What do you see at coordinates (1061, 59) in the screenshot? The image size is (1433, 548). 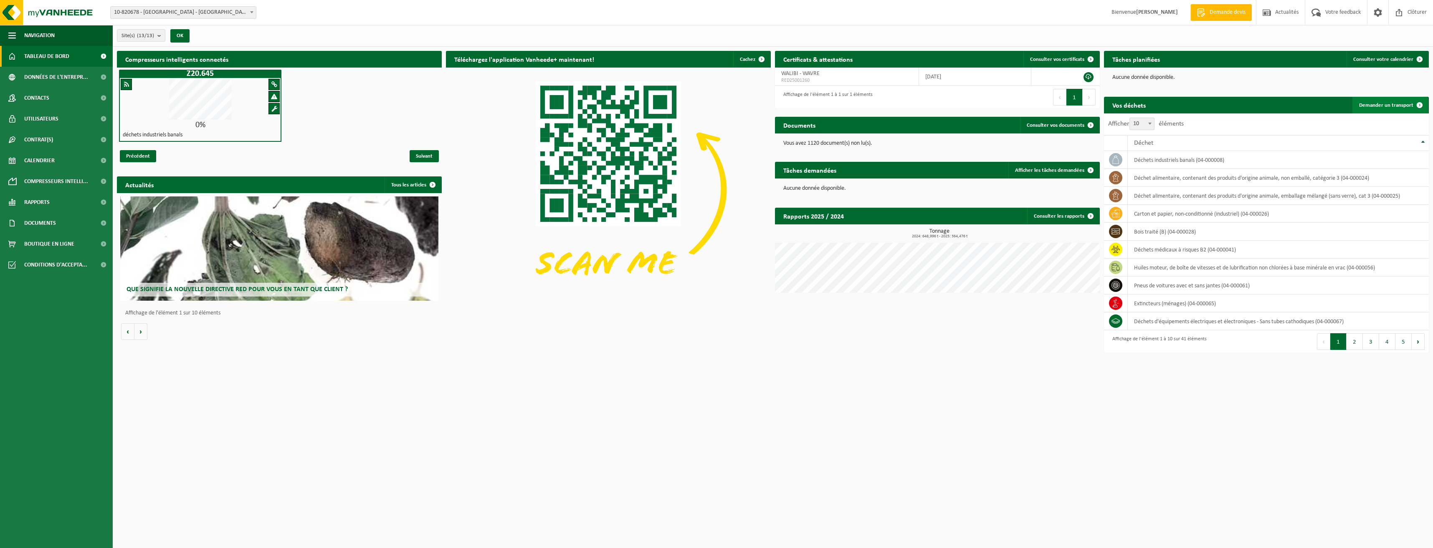 I see `a: Consulter vos certificats` at bounding box center [1061, 59].